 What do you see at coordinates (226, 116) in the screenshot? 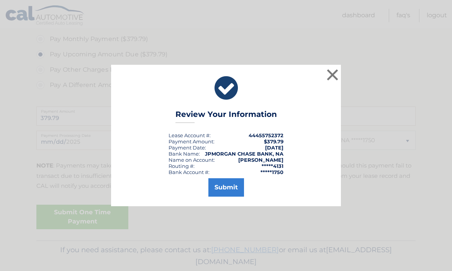
I see `h3: Review Your Information` at bounding box center [226, 116].